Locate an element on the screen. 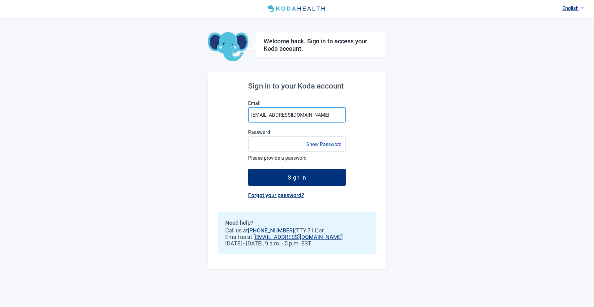 The height and width of the screenshot is (307, 594). span: Call us at (TTY 711) or is located at coordinates (297, 230).